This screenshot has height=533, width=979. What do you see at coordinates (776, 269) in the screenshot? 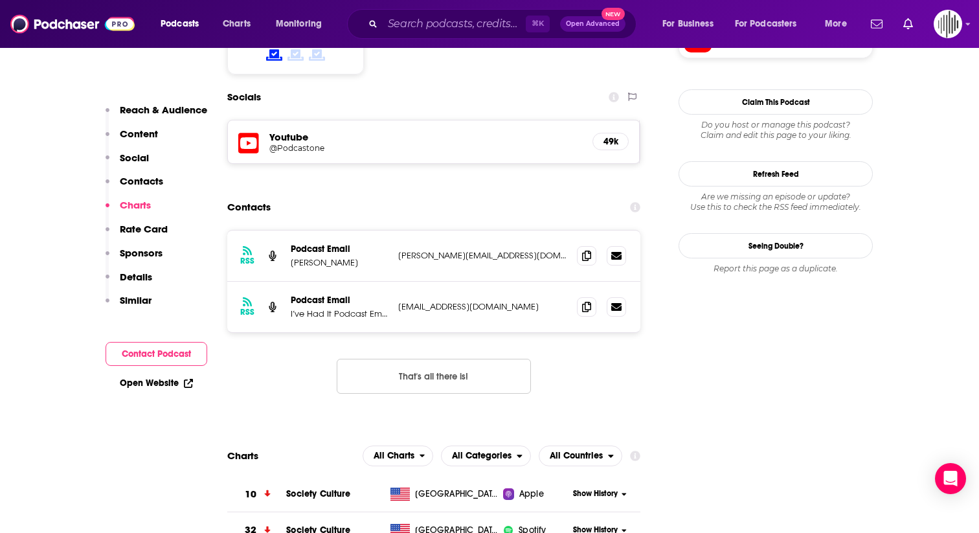
I see `div: Report this page as a duplicate.` at bounding box center [776, 269].